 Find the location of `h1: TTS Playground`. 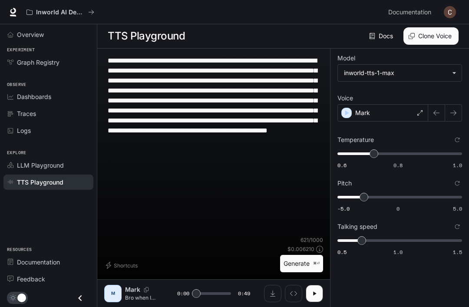

h1: TTS Playground is located at coordinates (146, 36).